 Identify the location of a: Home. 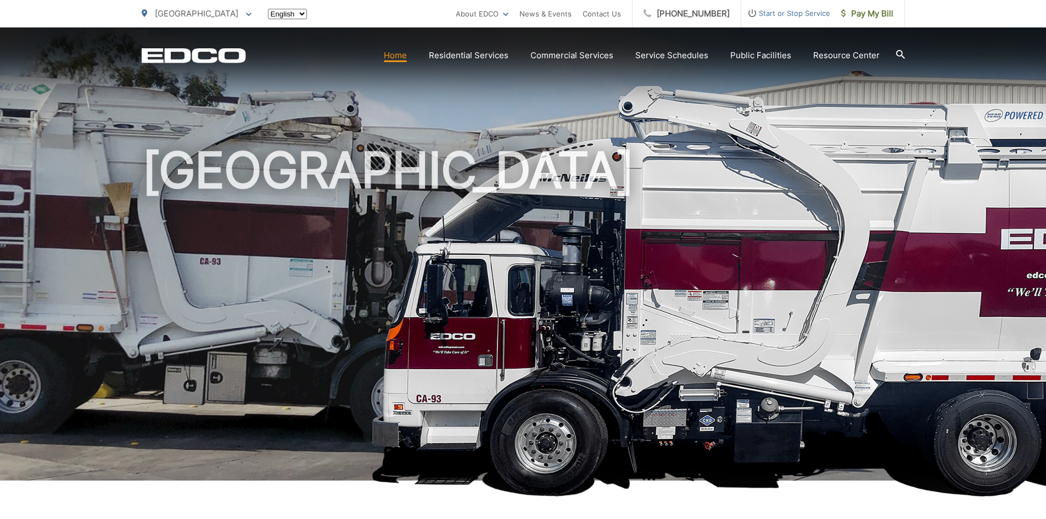
(395, 55).